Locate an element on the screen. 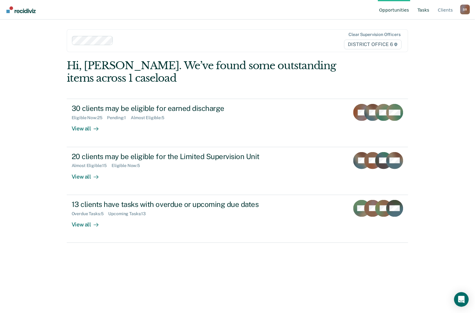  div: Overdue Tasks : 5 is located at coordinates (90, 214).